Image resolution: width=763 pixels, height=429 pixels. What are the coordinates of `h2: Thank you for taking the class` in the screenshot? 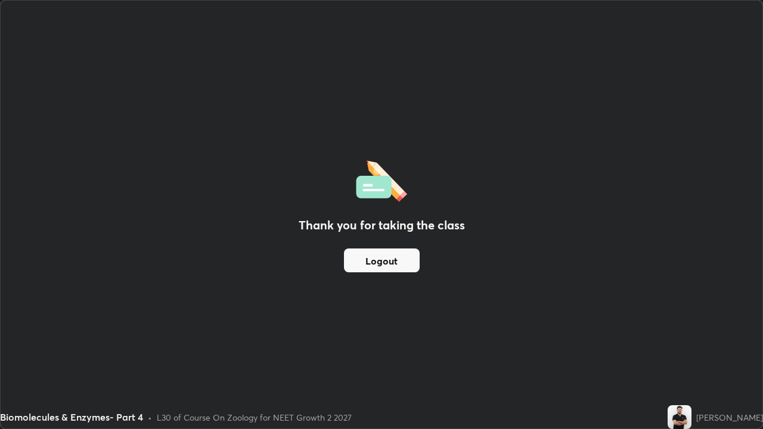 It's located at (382, 225).